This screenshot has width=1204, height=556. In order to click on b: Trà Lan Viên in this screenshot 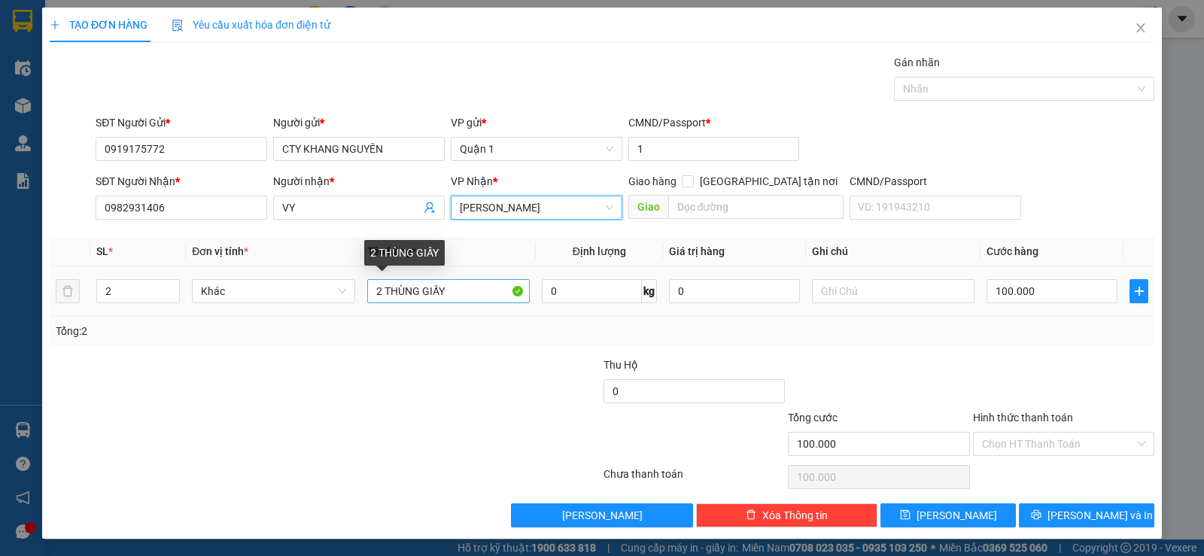, I will do `click(37, 132)`.